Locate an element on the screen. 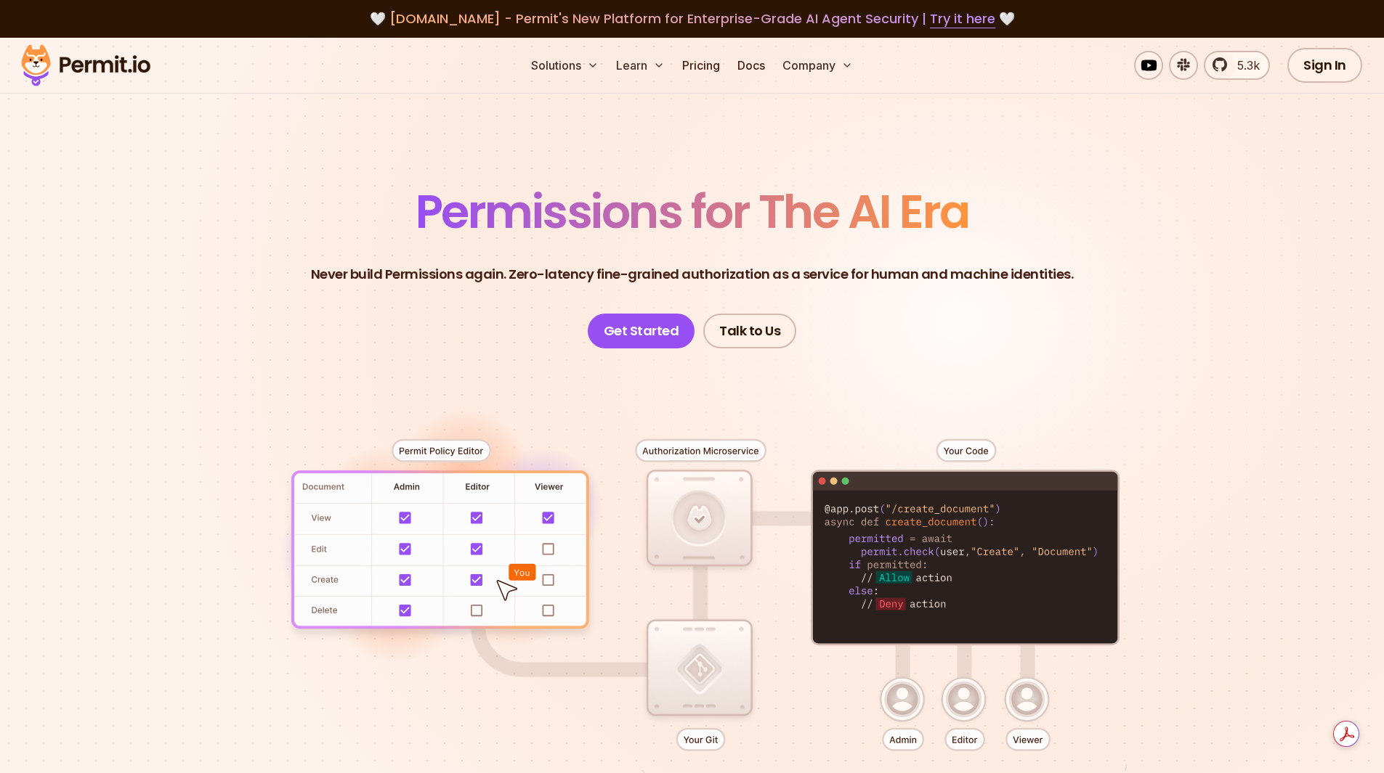 The width and height of the screenshot is (1384, 773). button: Learn is located at coordinates (640, 65).